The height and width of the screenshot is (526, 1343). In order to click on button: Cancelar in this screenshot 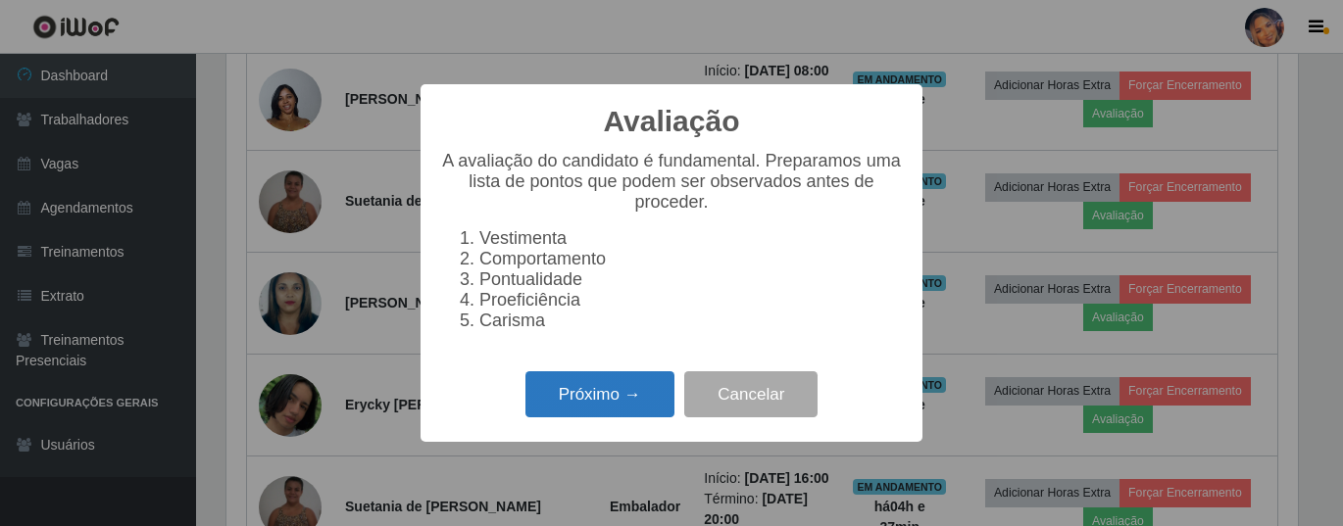, I will do `click(751, 394)`.